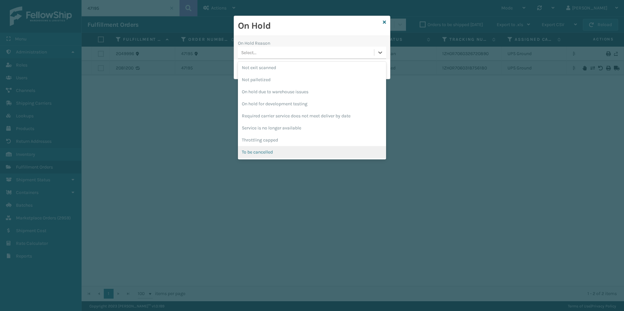  Describe the element at coordinates (254, 43) in the screenshot. I see `label: On Hold Reason` at that location.